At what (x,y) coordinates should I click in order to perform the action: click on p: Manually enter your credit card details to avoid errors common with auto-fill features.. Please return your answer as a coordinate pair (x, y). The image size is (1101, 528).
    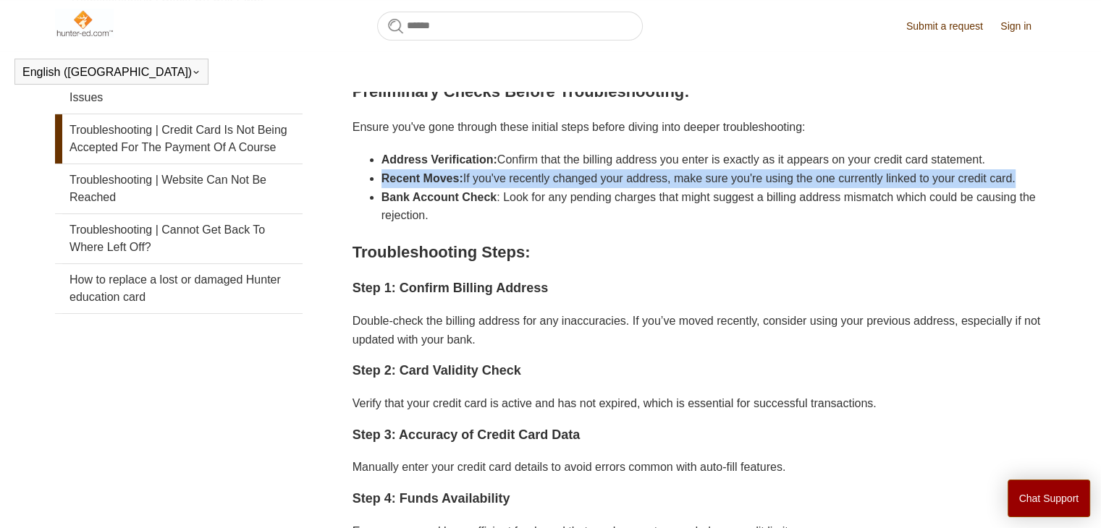
    Looking at the image, I should click on (699, 468).